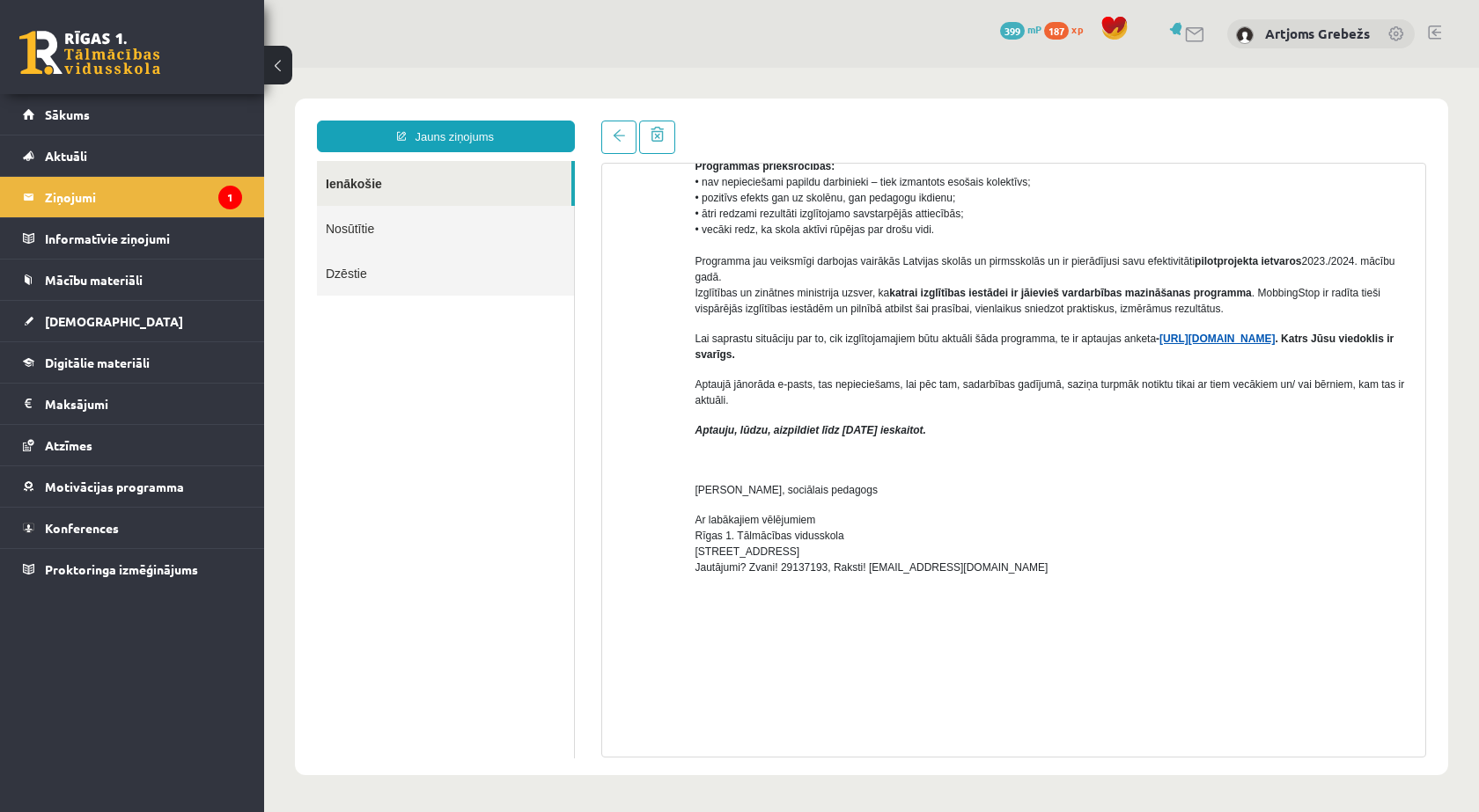 The image size is (1479, 812). I want to click on a: Mācību materiāli, so click(132, 280).